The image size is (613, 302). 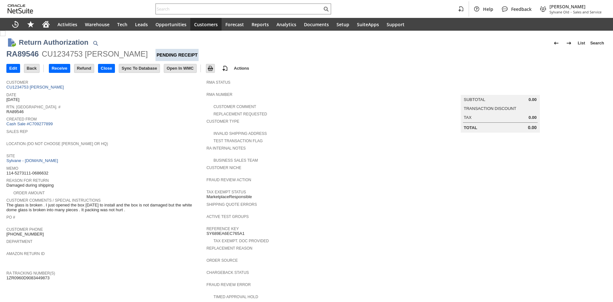 What do you see at coordinates (230, 248) in the screenshot?
I see `a: Replacement reason` at bounding box center [230, 248].